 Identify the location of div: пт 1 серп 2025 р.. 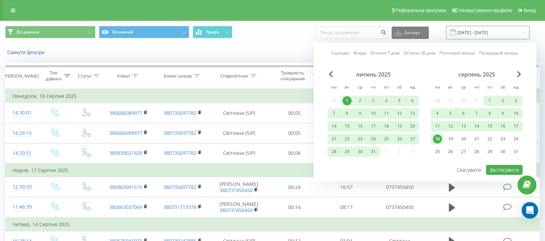
(490, 101).